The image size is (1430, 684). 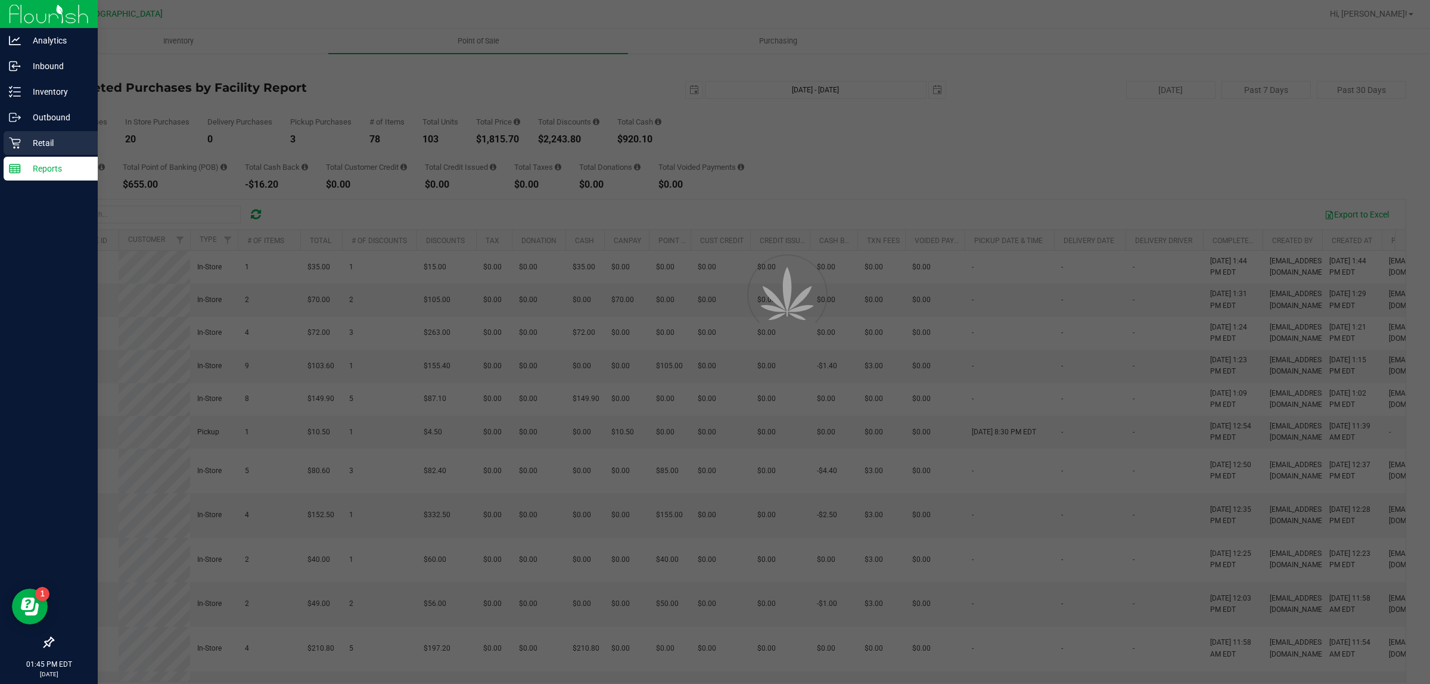 What do you see at coordinates (15, 66) in the screenshot?
I see `inline-svg: Inbound` at bounding box center [15, 66].